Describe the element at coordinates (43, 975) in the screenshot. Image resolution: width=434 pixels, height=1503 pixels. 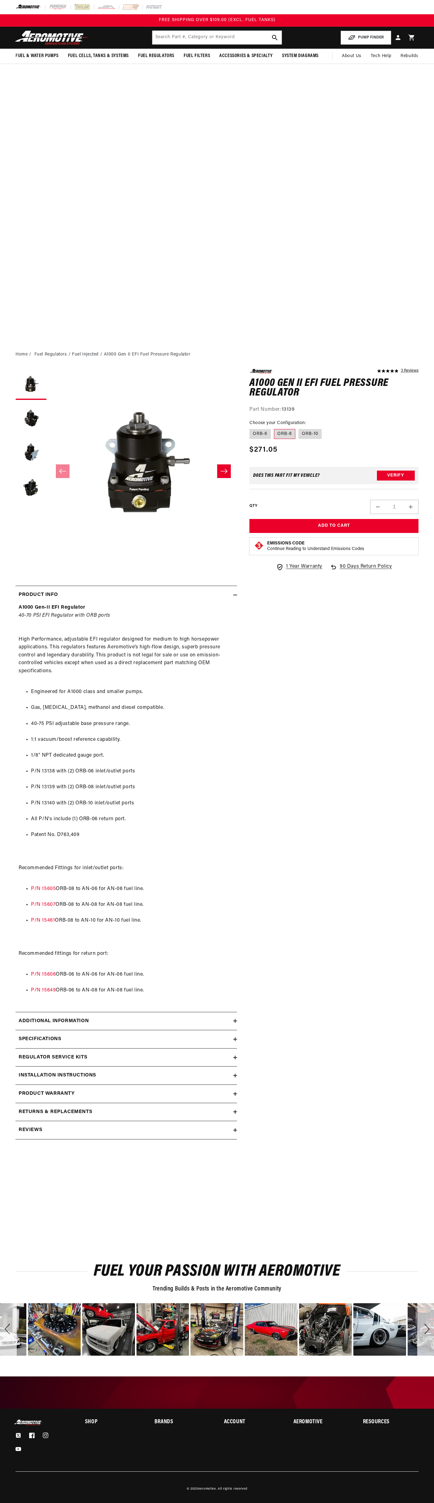
I see `a: P/N 15606` at that location.